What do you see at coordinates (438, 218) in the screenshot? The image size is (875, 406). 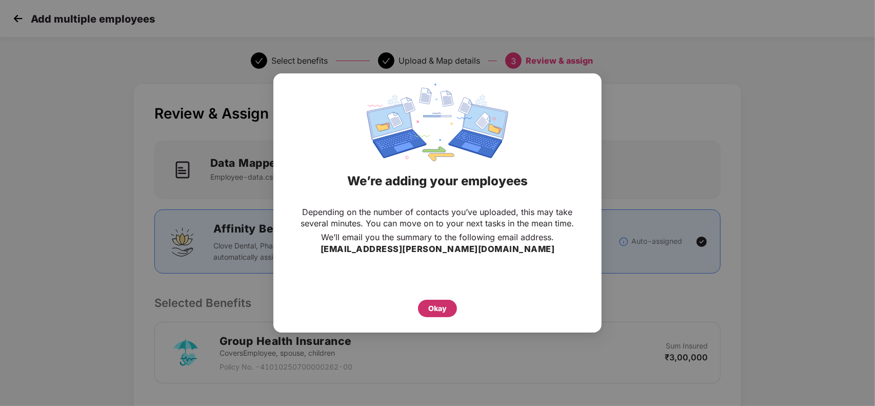 I see `p: Depending on the number of contacts you’ve uploaded, this may take several minutes. You can move ...` at bounding box center [438, 218].